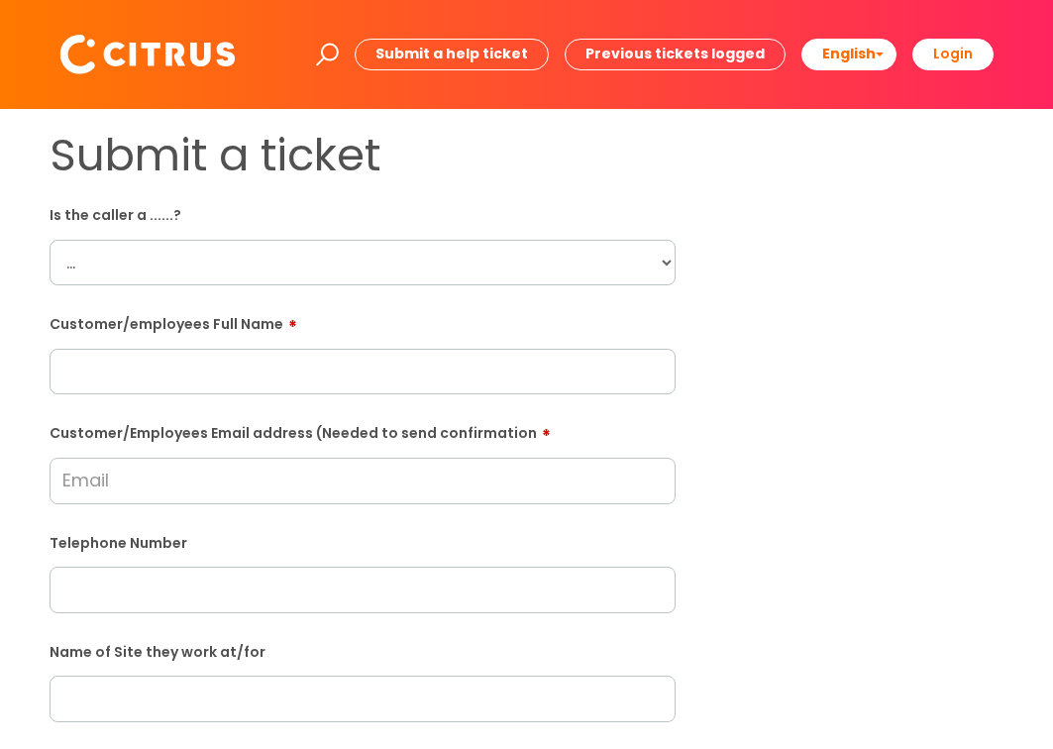  I want to click on b: Login, so click(953, 54).